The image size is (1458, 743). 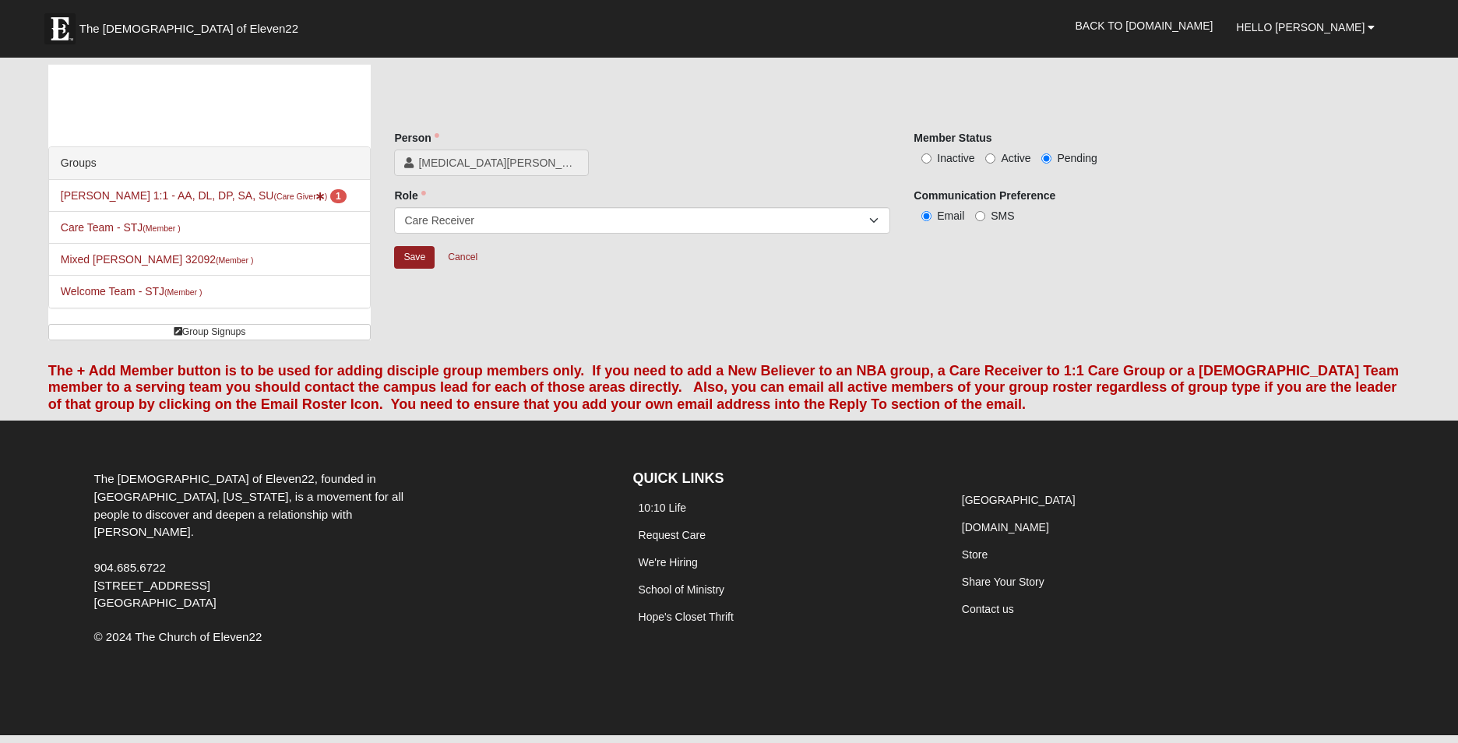 What do you see at coordinates (950, 216) in the screenshot?
I see `span: Email` at bounding box center [950, 216].